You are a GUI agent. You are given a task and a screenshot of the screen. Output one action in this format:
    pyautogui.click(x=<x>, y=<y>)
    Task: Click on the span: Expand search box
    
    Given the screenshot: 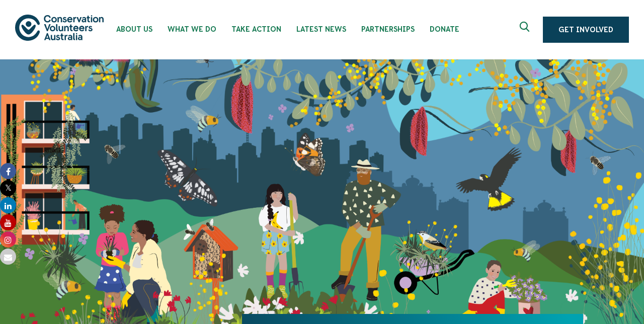 What is the action you would take?
    pyautogui.click(x=526, y=30)
    